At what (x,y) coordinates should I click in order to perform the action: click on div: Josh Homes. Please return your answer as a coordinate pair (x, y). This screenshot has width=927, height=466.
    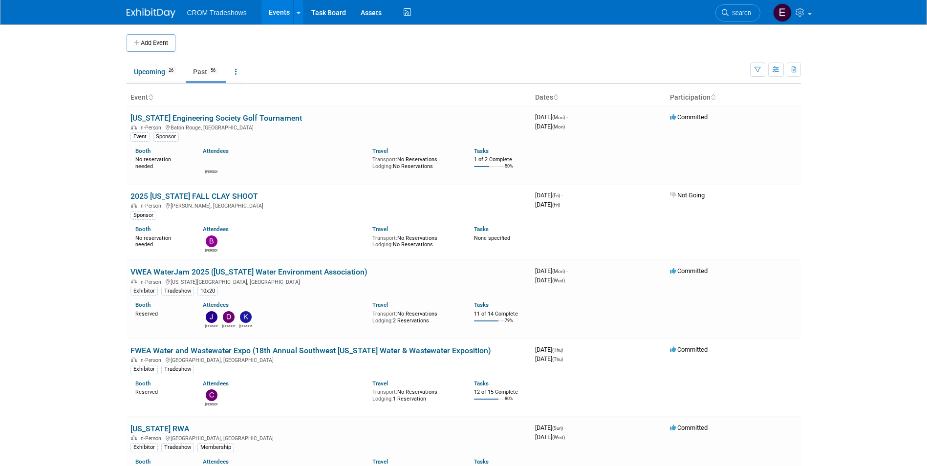
    Looking at the image, I should click on (211, 326).